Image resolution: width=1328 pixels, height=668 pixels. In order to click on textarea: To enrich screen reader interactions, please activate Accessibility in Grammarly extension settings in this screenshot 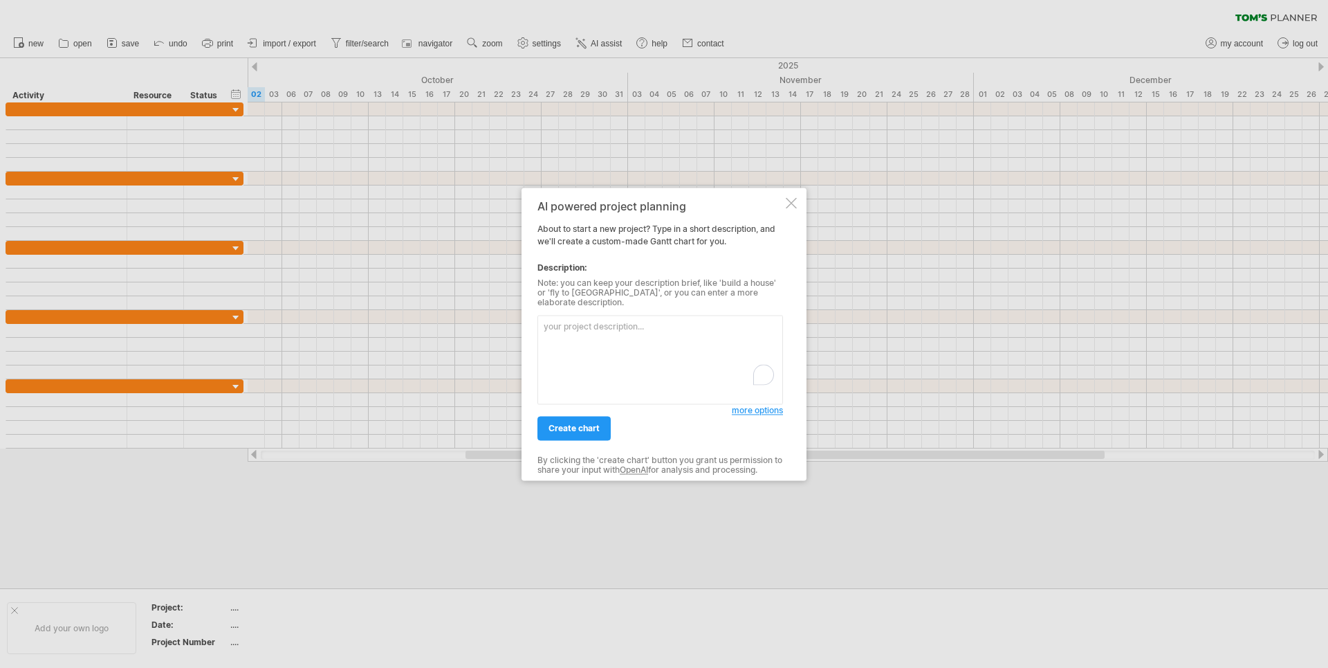, I will do `click(660, 359)`.